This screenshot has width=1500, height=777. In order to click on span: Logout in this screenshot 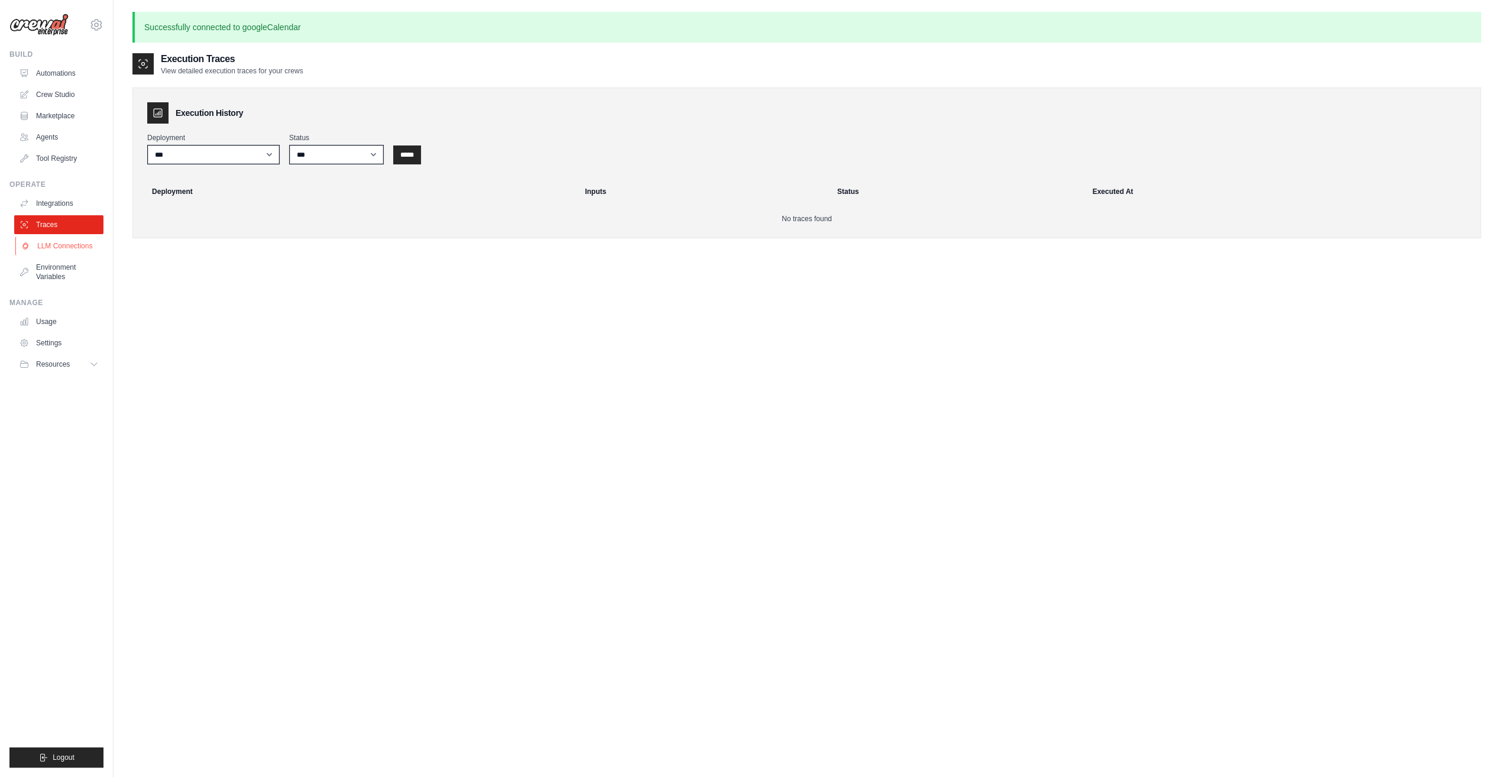, I will do `click(63, 757)`.